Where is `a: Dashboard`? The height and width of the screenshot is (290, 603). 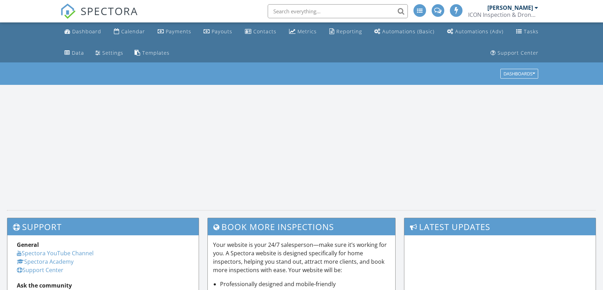 a: Dashboard is located at coordinates (83, 32).